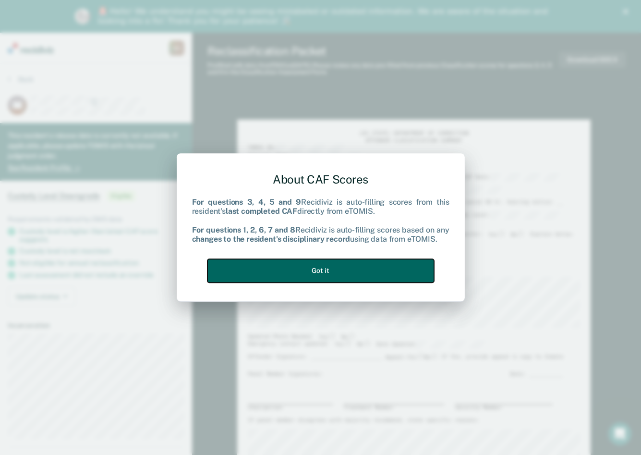 This screenshot has height=455, width=641. I want to click on b: changes to the resident's disciplinary record, so click(271, 239).